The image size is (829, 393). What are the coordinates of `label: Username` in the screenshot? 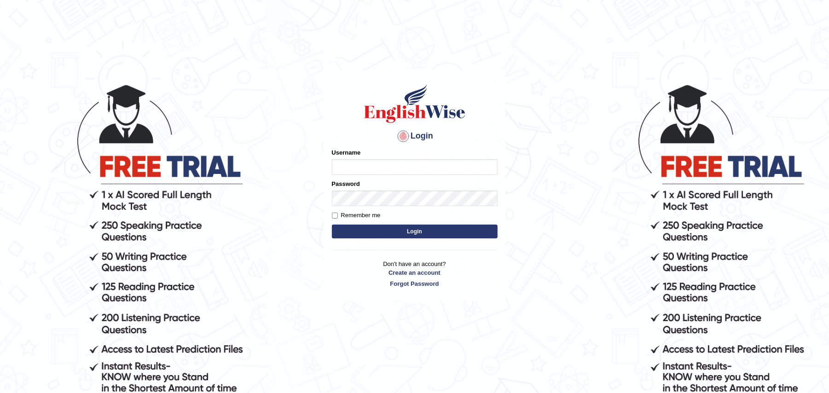 It's located at (346, 152).